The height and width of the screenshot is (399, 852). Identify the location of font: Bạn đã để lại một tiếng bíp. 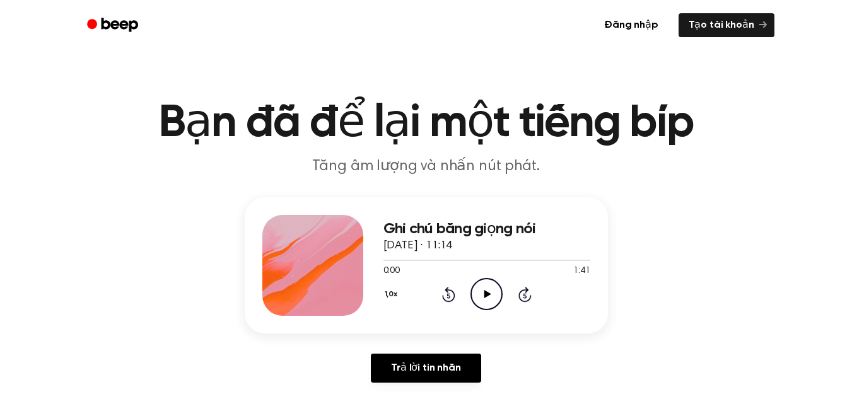
(426, 124).